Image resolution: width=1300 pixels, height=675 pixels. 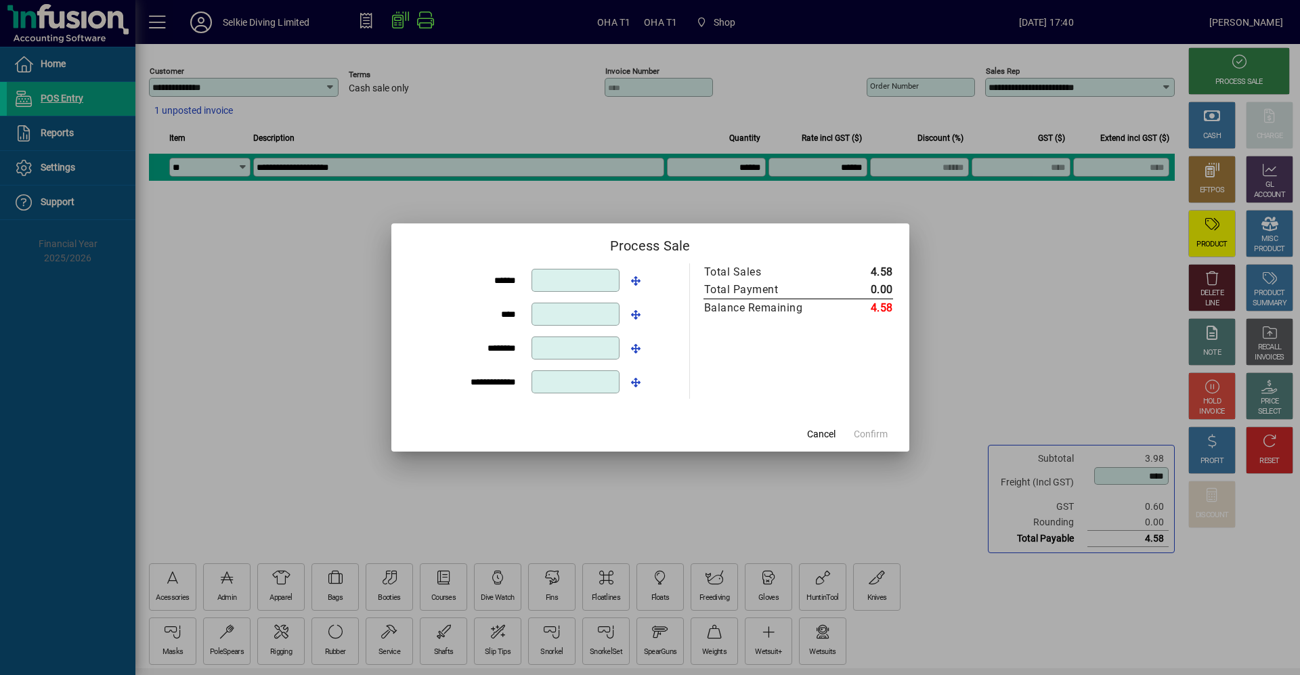 What do you see at coordinates (862, 290) in the screenshot?
I see `td: 0.00` at bounding box center [862, 290].